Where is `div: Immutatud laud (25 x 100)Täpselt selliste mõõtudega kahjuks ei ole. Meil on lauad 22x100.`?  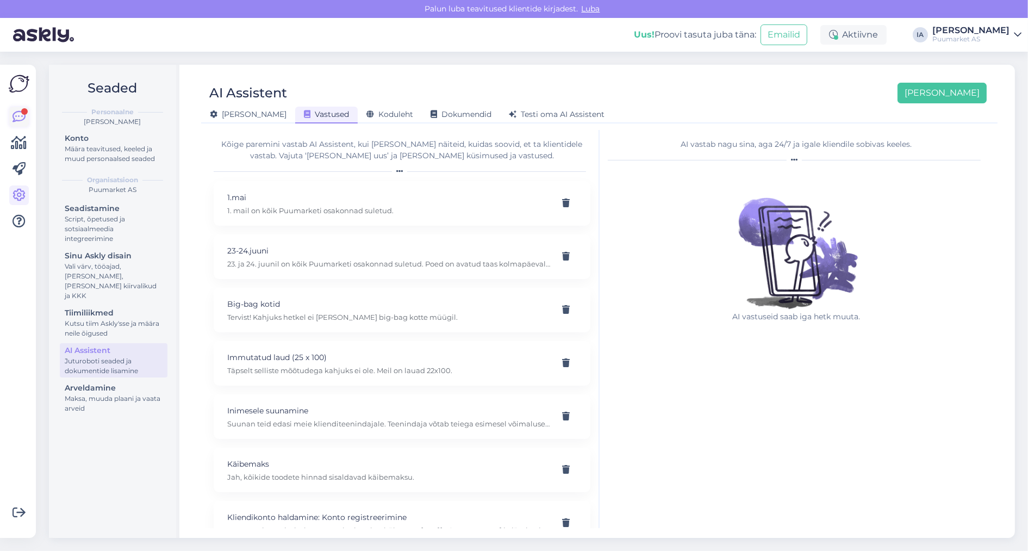 div: Immutatud laud (25 x 100)Täpselt selliste mõõtudega kahjuks ei ole. Meil on lauad 22x100. is located at coordinates (402, 363).